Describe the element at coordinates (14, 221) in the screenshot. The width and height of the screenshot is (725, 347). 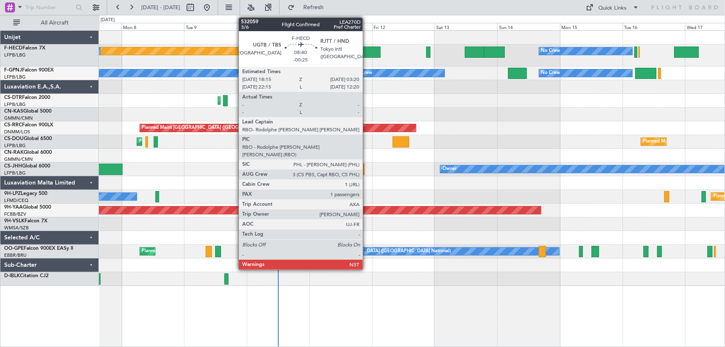
I see `span: 9H-VSLK` at that location.